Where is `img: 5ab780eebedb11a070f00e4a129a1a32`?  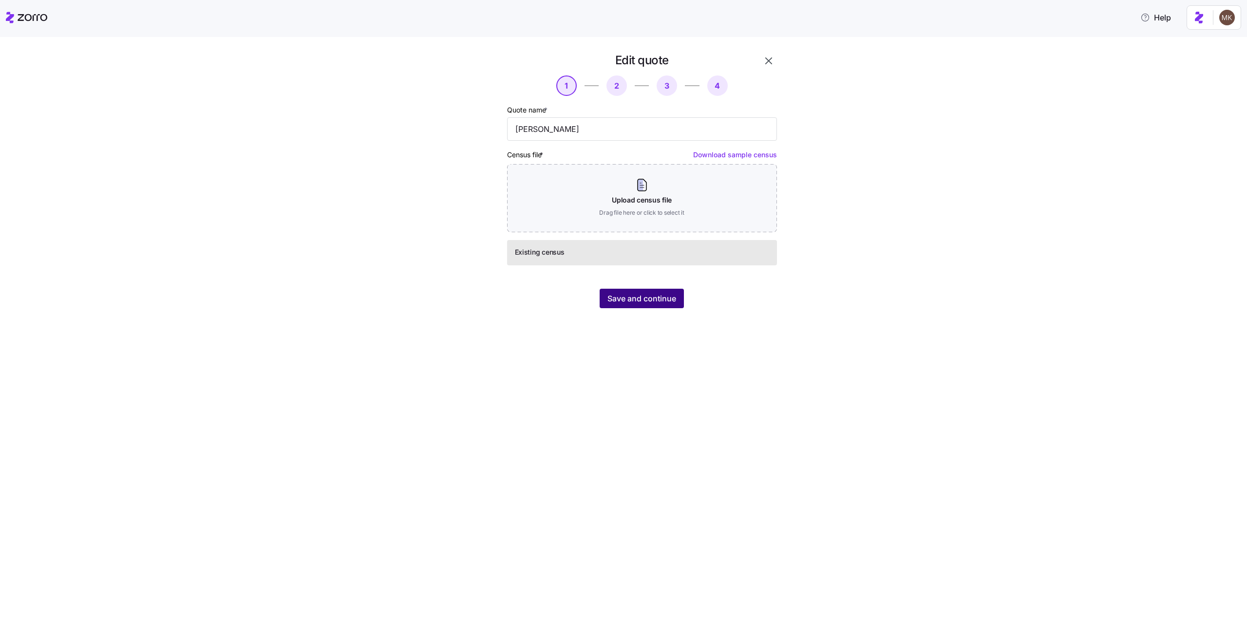
img: 5ab780eebedb11a070f00e4a129a1a32 is located at coordinates (1227, 18).